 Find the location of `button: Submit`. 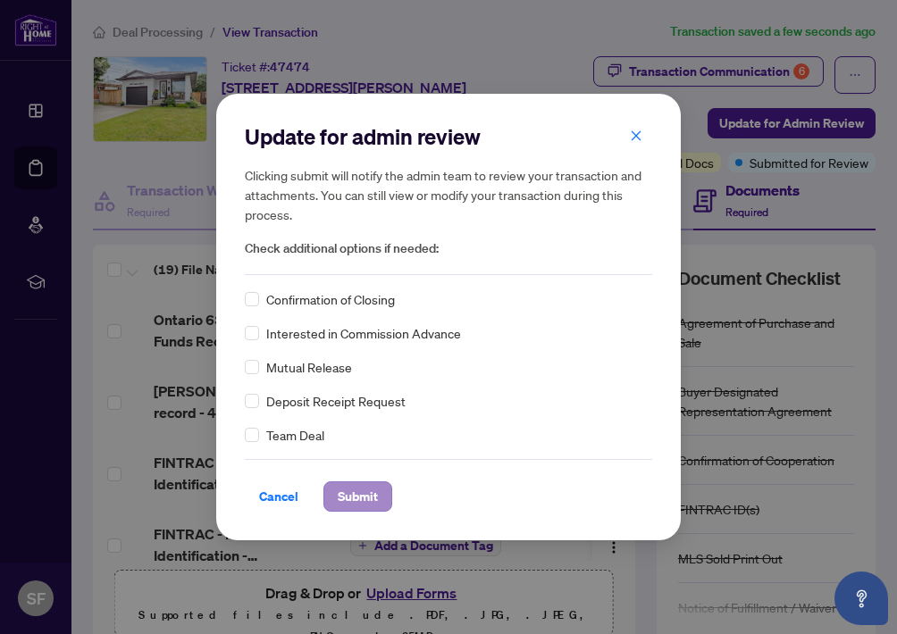

button: Submit is located at coordinates (357, 497).